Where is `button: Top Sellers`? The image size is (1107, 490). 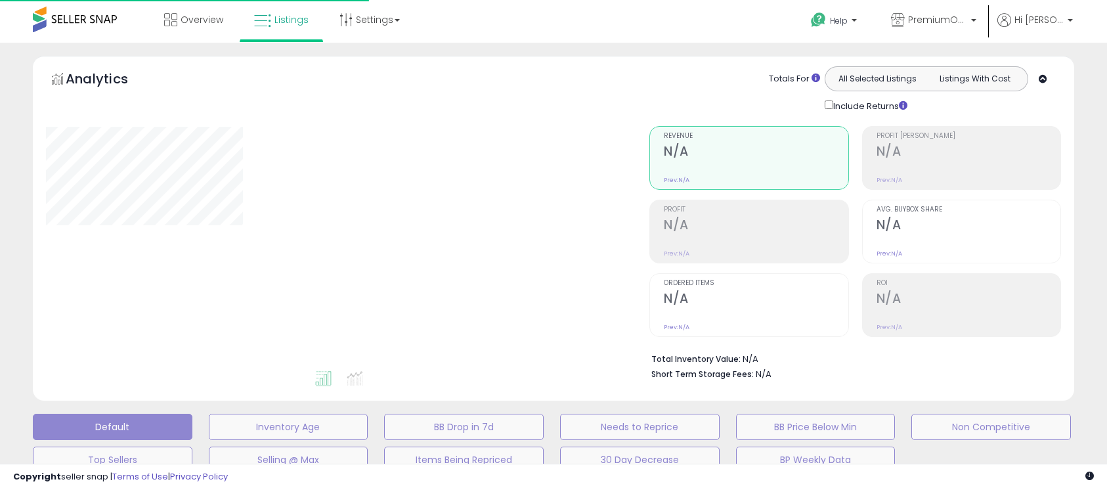 button: Top Sellers is located at coordinates (112, 460).